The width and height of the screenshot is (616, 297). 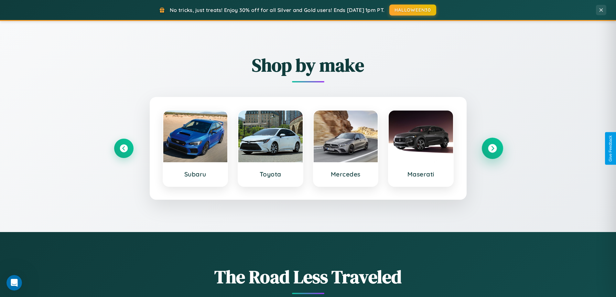 I want to click on div: Give Feedback, so click(x=611, y=148).